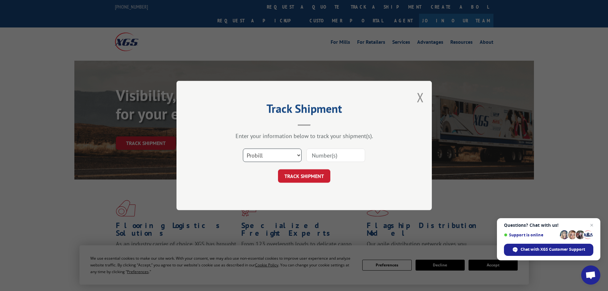  I want to click on span: Questions? Chat with us!, so click(549, 225).